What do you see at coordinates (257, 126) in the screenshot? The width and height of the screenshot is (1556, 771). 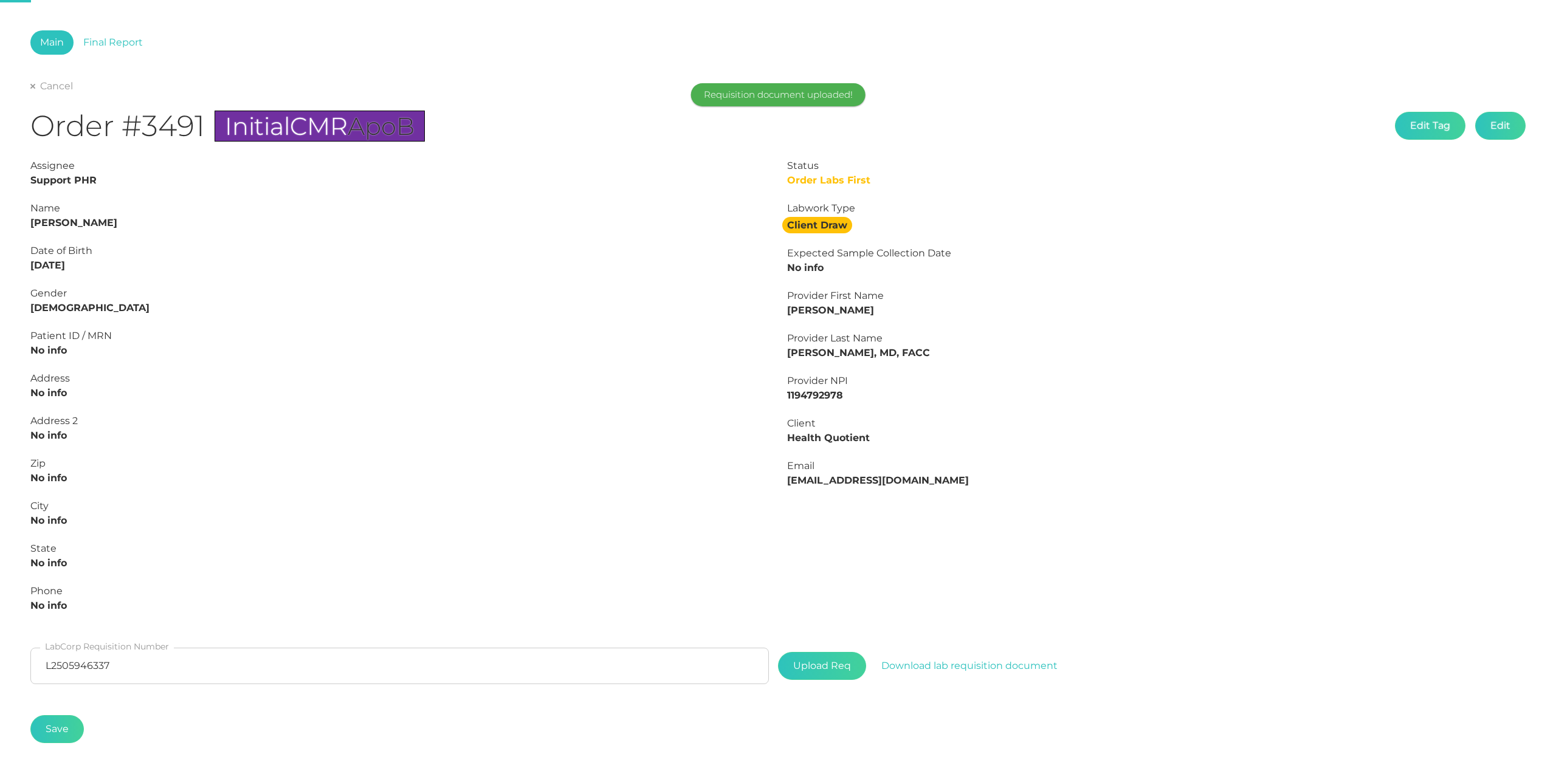 I see `span: Initial` at bounding box center [257, 126].